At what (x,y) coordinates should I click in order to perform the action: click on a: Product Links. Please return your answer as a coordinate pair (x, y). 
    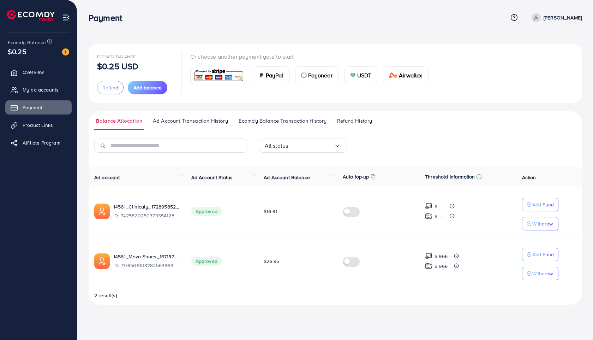
    Looking at the image, I should click on (38, 125).